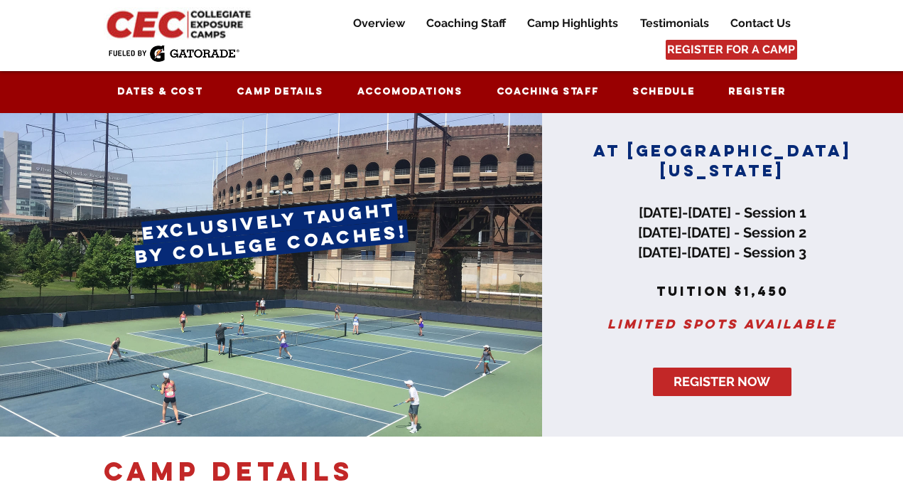 The width and height of the screenshot is (903, 502). What do you see at coordinates (674, 23) in the screenshot?
I see `p: Testimonials` at bounding box center [674, 23].